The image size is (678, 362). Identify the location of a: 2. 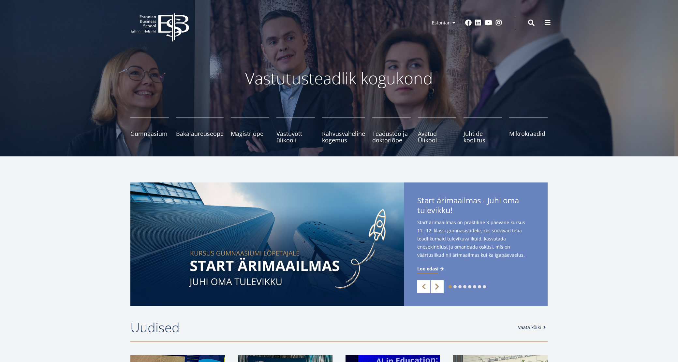
(455, 287).